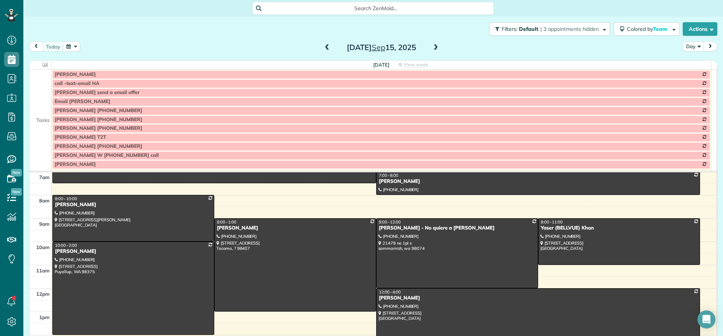 Image resolution: width=723 pixels, height=336 pixels. What do you see at coordinates (416, 65) in the screenshot?
I see `span: View week` at bounding box center [416, 65].